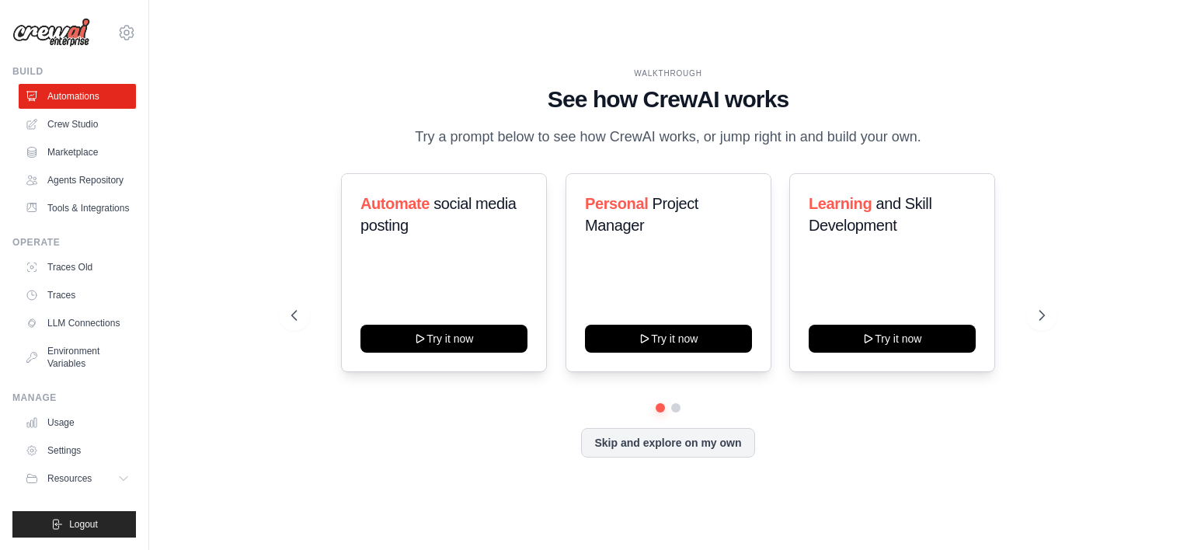 Image resolution: width=1187 pixels, height=550 pixels. Describe the element at coordinates (69, 478) in the screenshot. I see `span: Resources` at that location.